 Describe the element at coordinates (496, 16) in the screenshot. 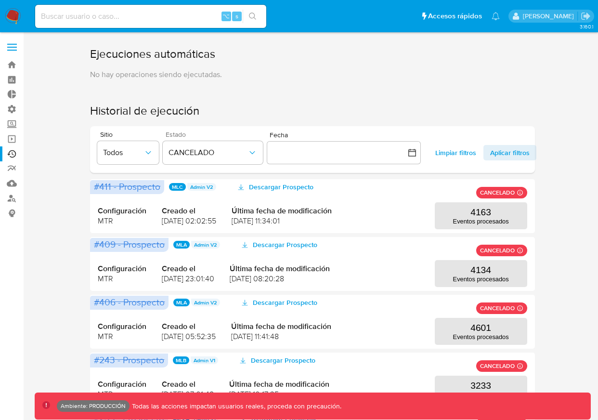

I see `a: Notificaciones` at that location.